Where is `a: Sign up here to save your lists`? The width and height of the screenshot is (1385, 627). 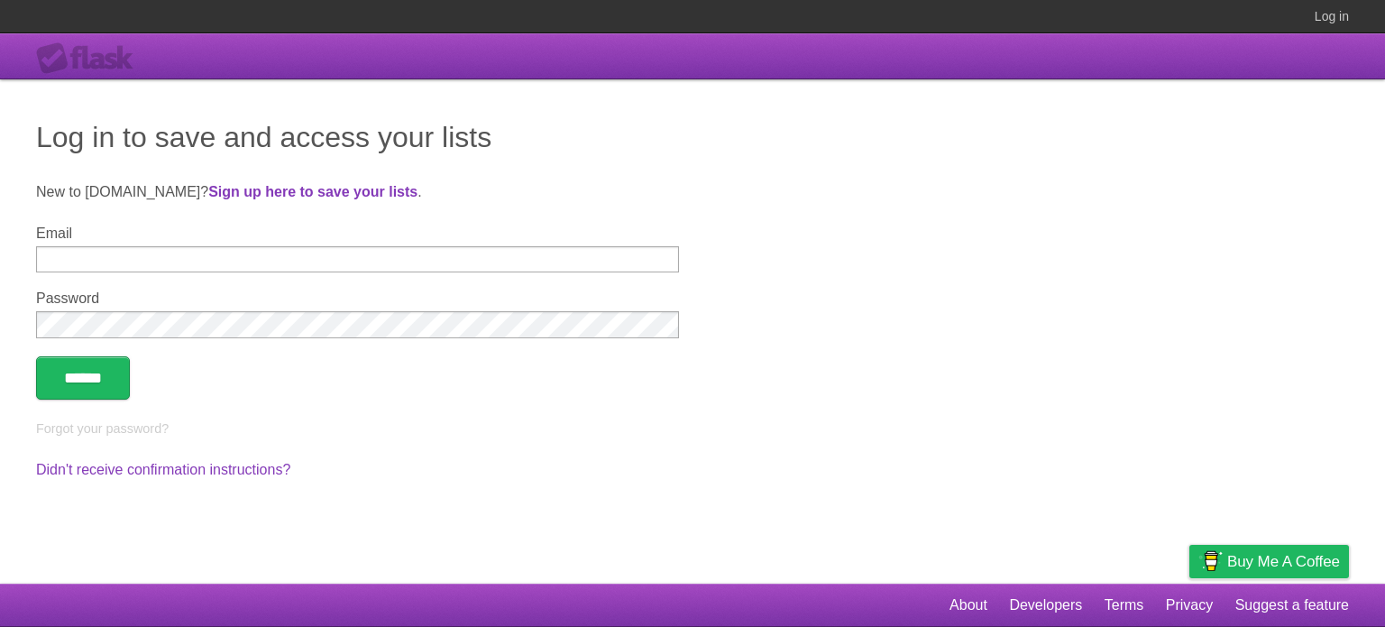
a: Sign up here to save your lists is located at coordinates (313, 191).